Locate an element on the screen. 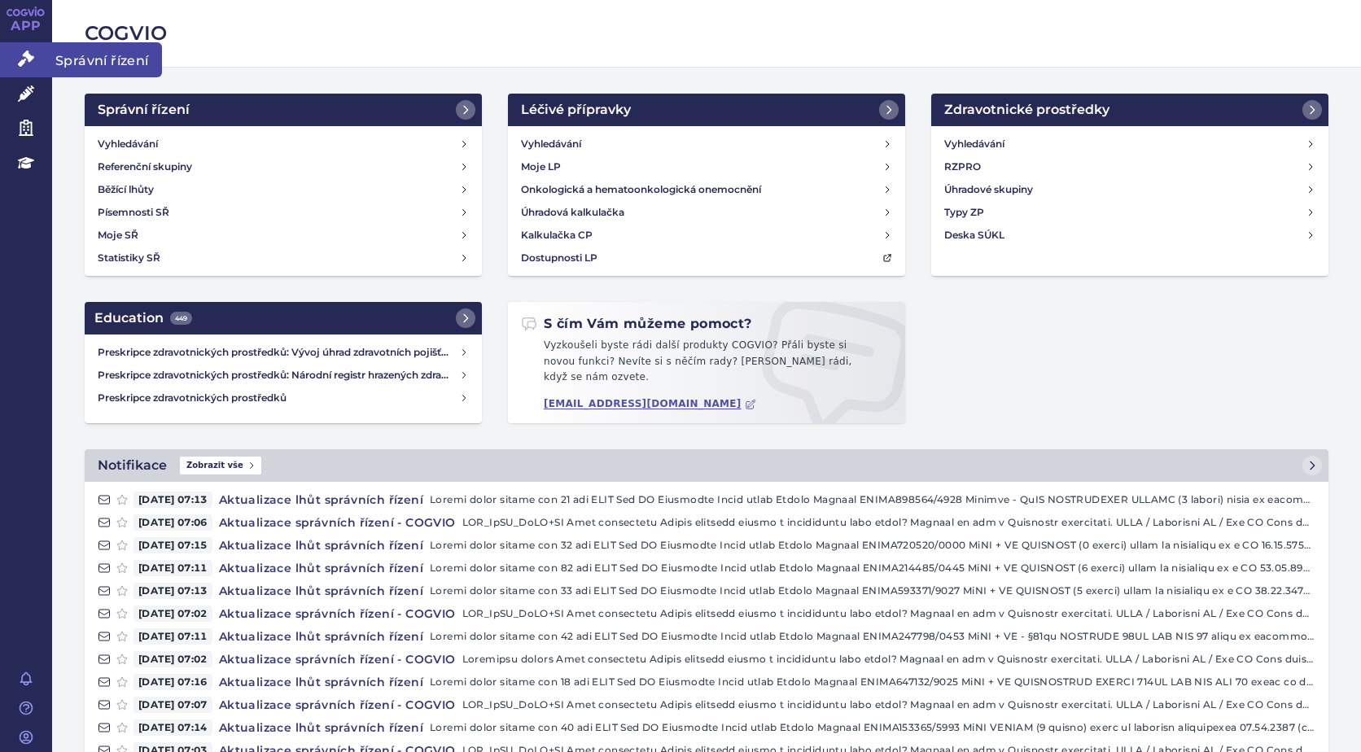 The height and width of the screenshot is (752, 1361). h4: Deska SÚKL is located at coordinates (974, 235).